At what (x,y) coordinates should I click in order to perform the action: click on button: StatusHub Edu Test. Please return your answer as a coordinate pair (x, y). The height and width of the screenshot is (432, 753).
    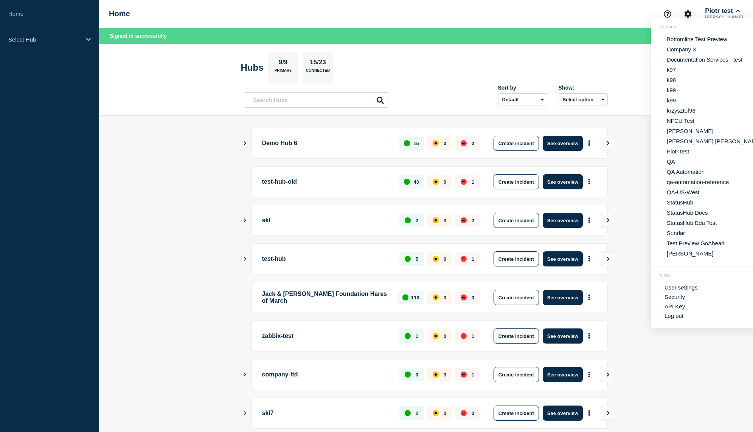
    Looking at the image, I should click on (692, 223).